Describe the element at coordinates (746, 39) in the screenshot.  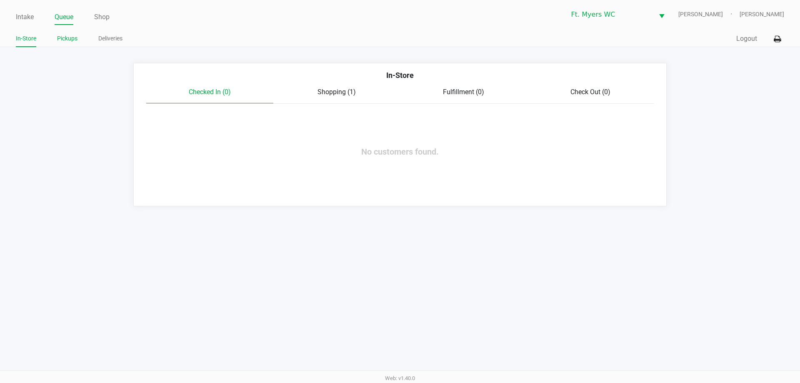
I see `button: Logout` at that location.